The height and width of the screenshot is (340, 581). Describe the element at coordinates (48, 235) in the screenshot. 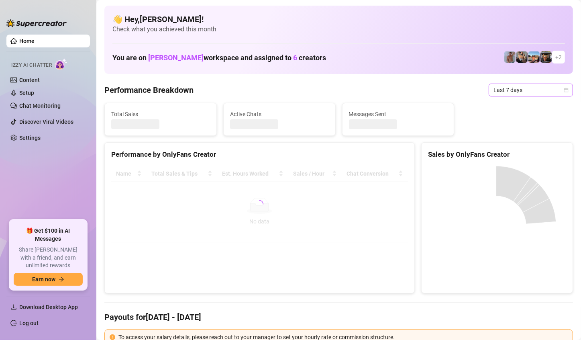

I see `span: 🎁 Get $100 in AI Messages` at that location.